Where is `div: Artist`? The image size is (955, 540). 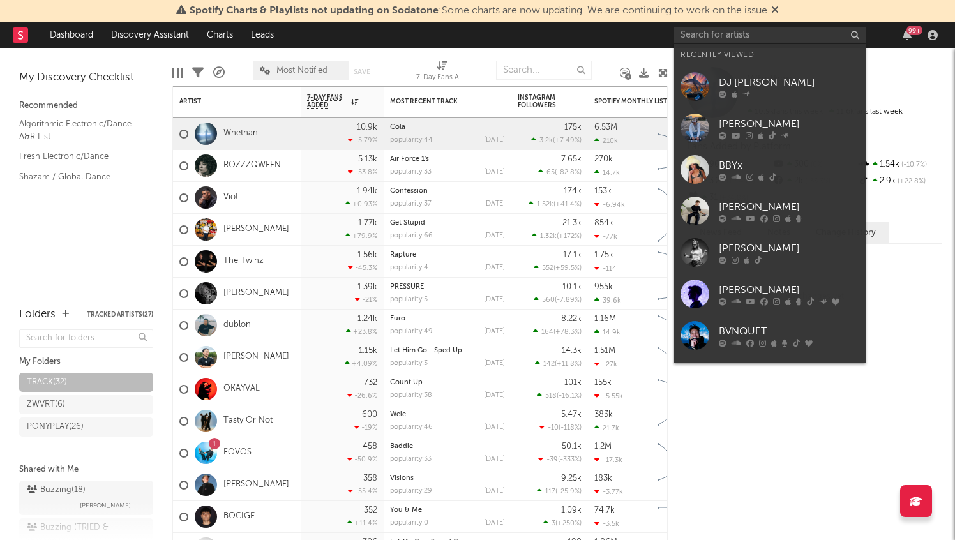
div: Artist is located at coordinates (227, 101).